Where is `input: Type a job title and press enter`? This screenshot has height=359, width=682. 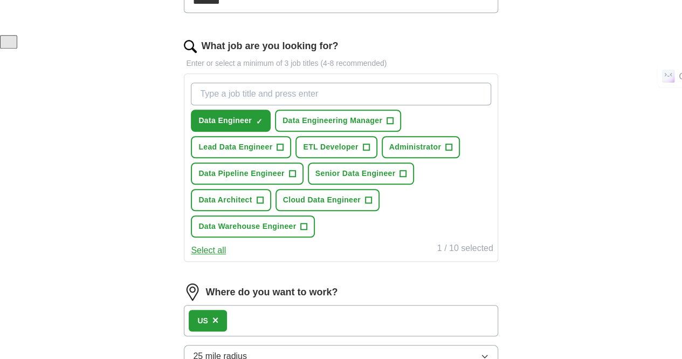 input: Type a job title and press enter is located at coordinates (341, 94).